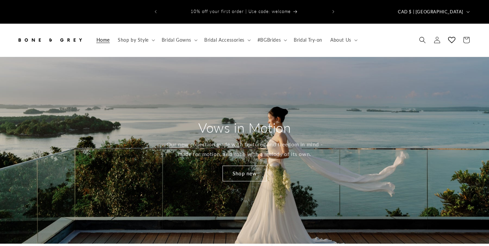  Describe the element at coordinates (308, 40) in the screenshot. I see `a: Bridal Try-on` at that location.